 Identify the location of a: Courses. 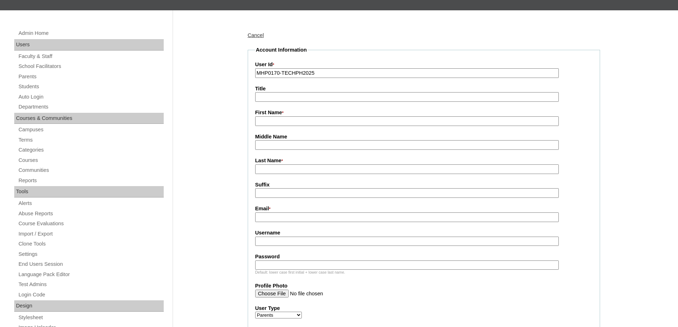
(91, 160).